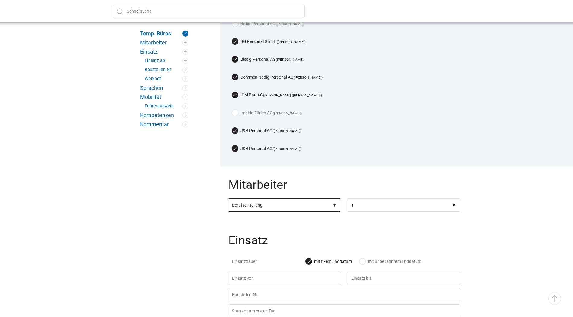  What do you see at coordinates (166, 61) in the screenshot?
I see `a: Einsatz ab` at bounding box center [166, 61].